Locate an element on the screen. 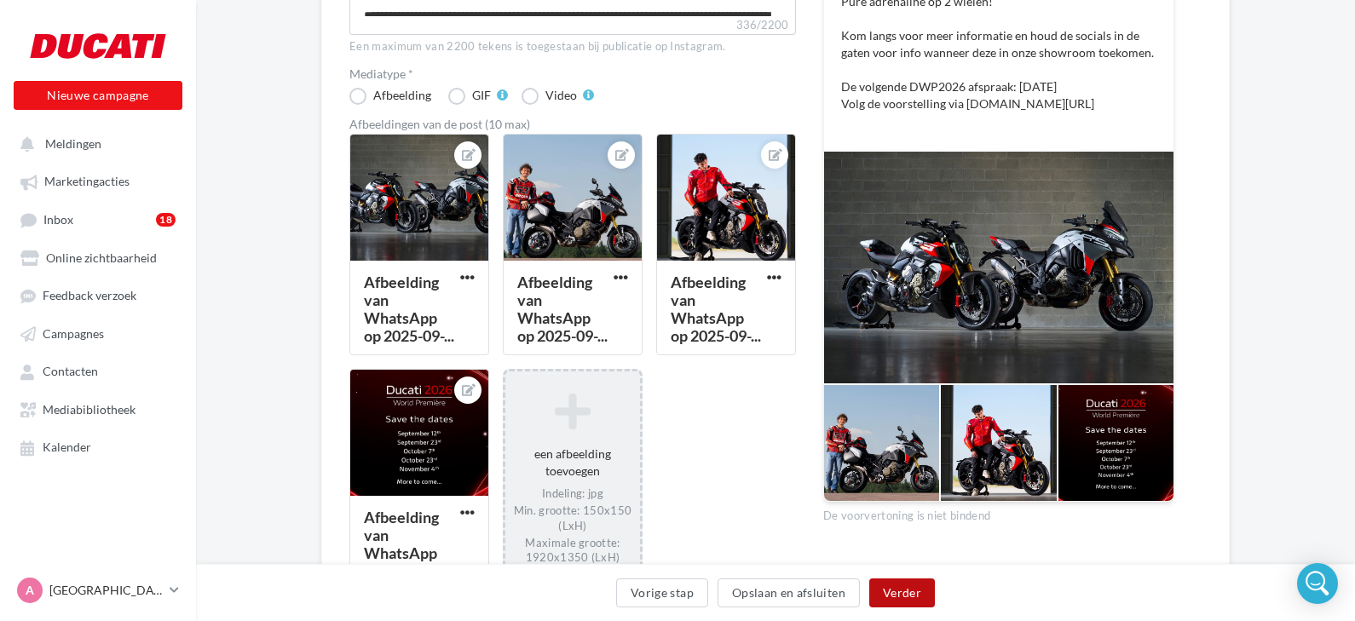 The height and width of the screenshot is (621, 1355). span: Kalender is located at coordinates (66, 447).